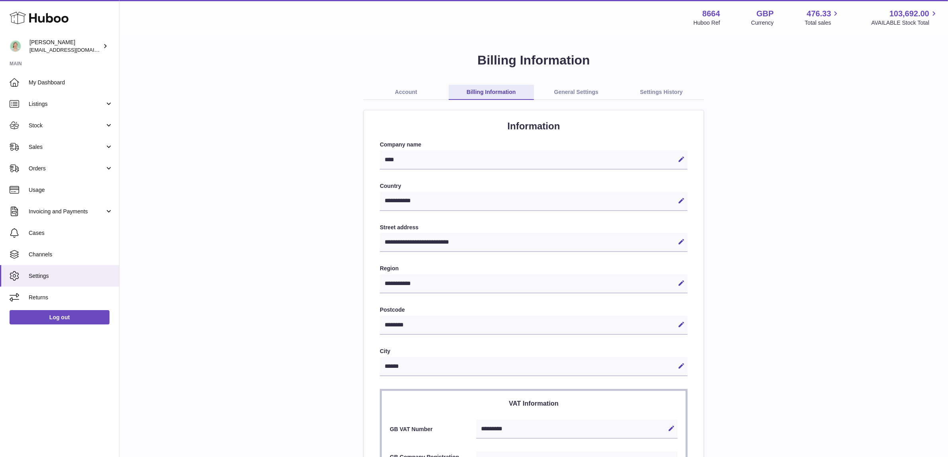 Image resolution: width=948 pixels, height=457 pixels. I want to click on label: Region, so click(534, 268).